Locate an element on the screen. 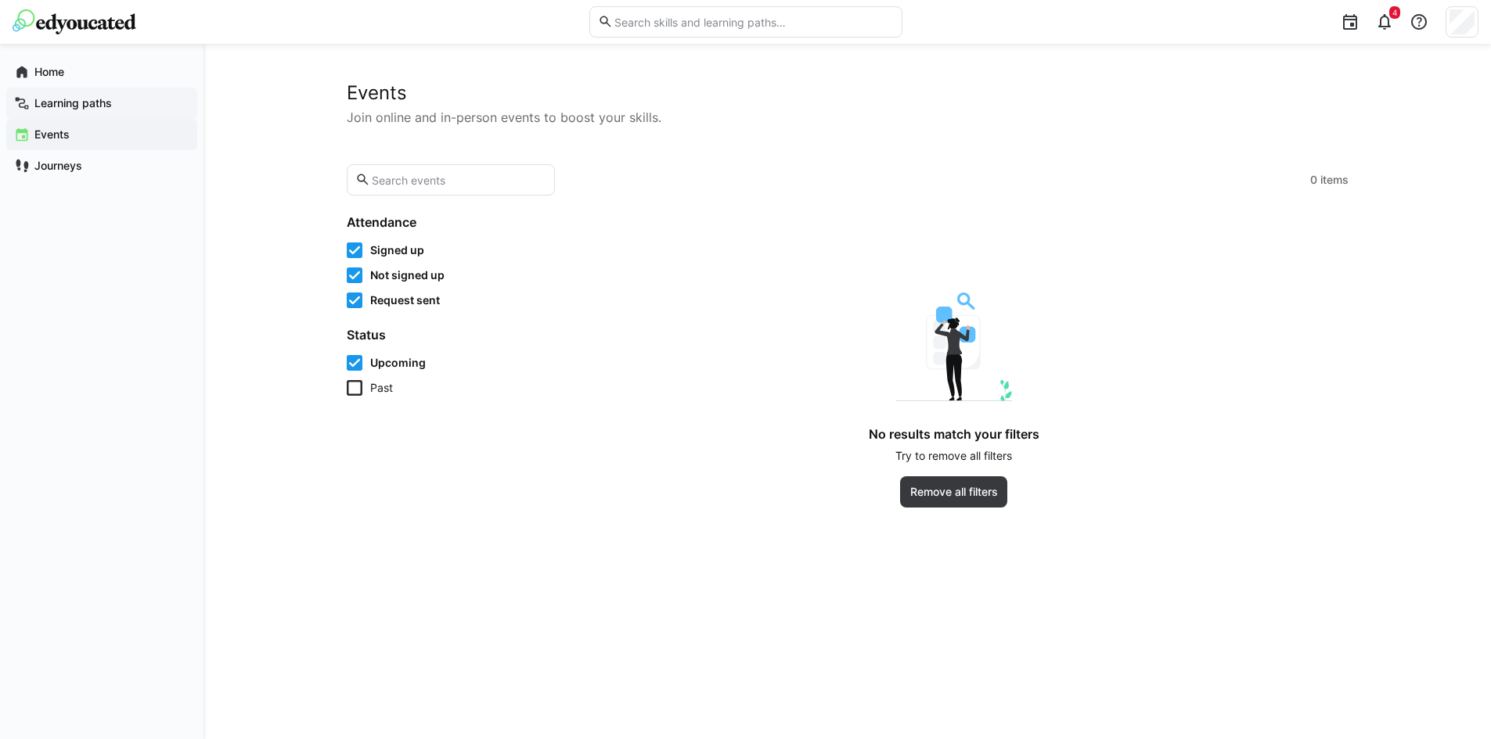  span: Request sent is located at coordinates (405, 300).